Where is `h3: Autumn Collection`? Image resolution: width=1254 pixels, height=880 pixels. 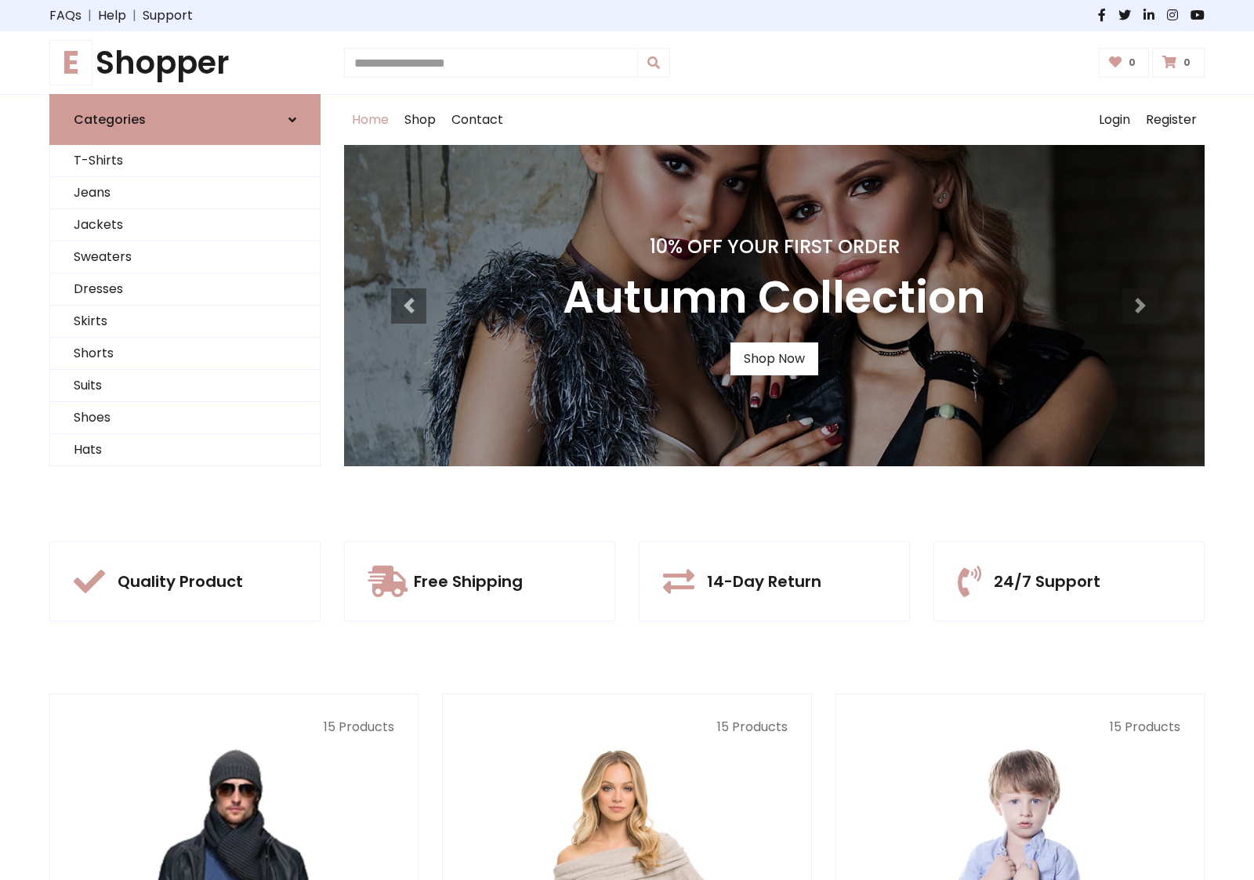 h3: Autumn Collection is located at coordinates (775, 297).